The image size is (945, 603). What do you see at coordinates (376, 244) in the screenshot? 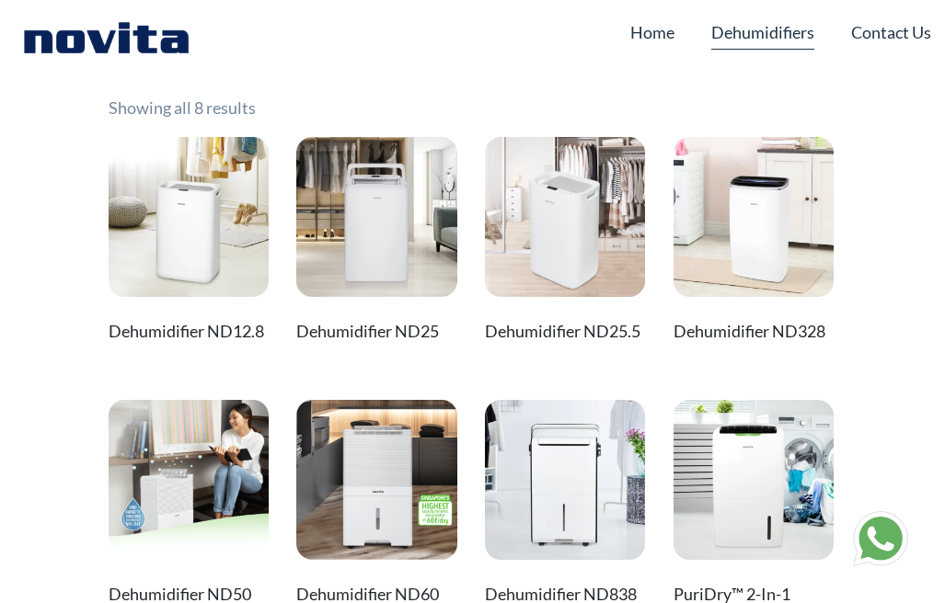
I see `a: Dehumidifier ND25` at bounding box center [376, 244].